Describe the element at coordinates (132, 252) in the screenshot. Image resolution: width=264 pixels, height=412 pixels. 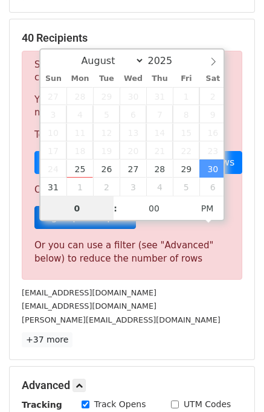
I see `div: Or you can use a filter (see "Advanced" below) to reduce the number of rows` at that location.